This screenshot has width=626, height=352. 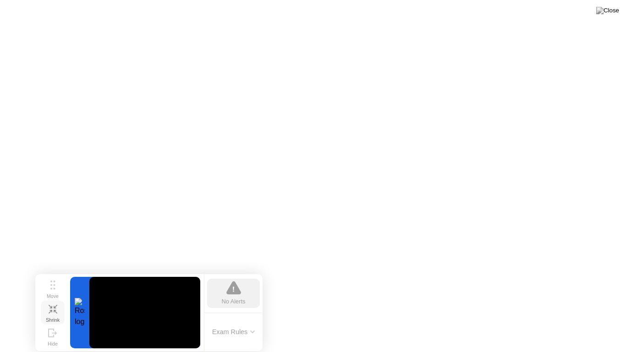 I want to click on button: Move, so click(x=53, y=289).